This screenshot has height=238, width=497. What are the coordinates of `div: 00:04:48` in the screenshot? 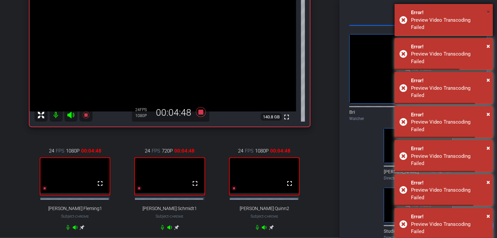 It's located at (174, 113).